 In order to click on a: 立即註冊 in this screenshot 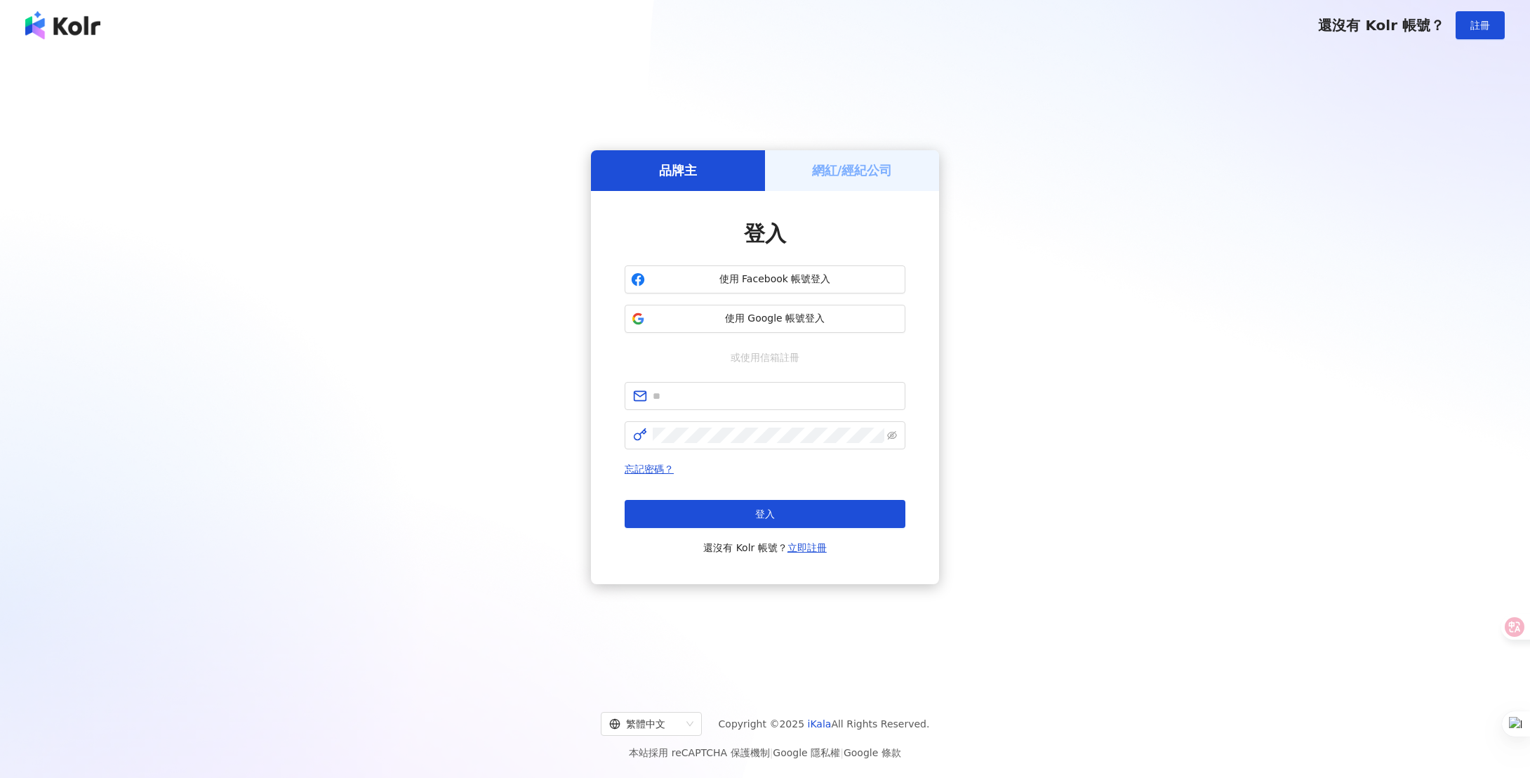, I will do `click(807, 547)`.